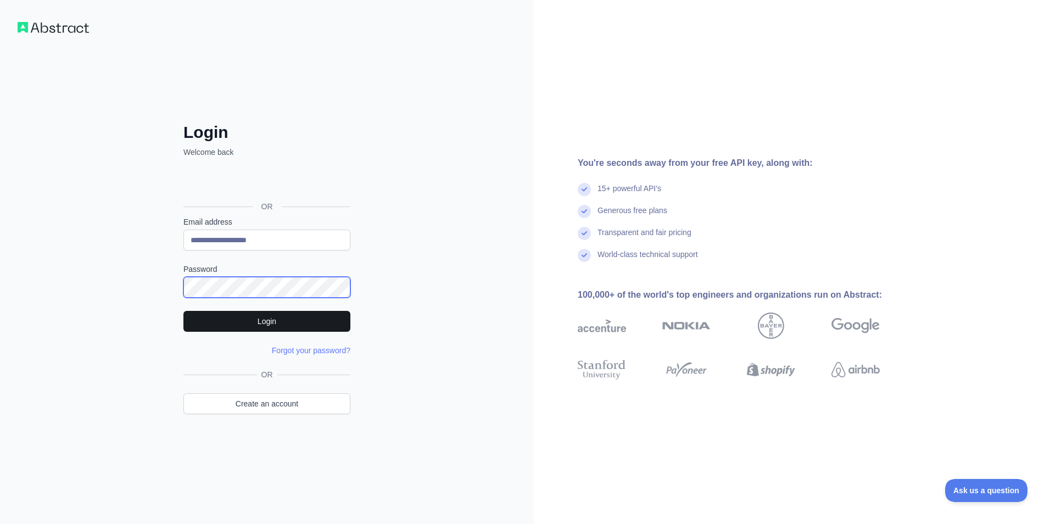 This screenshot has height=524, width=1050. I want to click on h2: Login, so click(267, 132).